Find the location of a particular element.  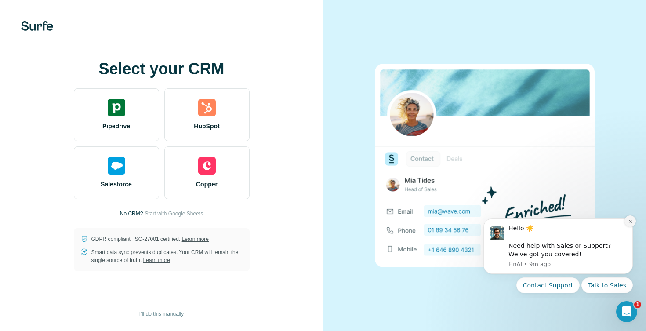

div: Hello ☀️ ​ Need help with Sales or Support? We've got you covered! is located at coordinates (97, 31).